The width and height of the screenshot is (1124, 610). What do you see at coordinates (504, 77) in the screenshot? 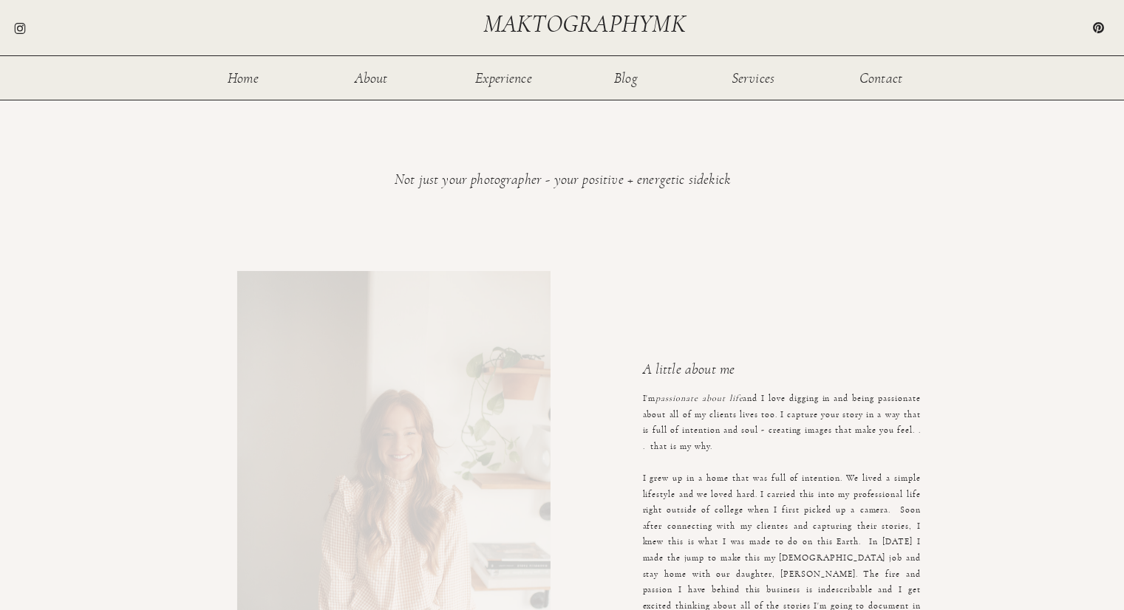
I see `a: Experience` at bounding box center [504, 77].